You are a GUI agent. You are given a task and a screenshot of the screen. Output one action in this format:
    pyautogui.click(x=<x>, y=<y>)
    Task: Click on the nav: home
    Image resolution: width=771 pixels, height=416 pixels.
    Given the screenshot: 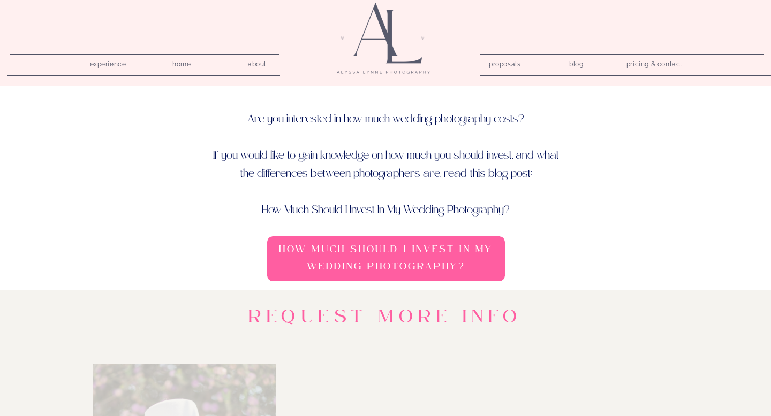 What is the action you would take?
    pyautogui.click(x=181, y=62)
    